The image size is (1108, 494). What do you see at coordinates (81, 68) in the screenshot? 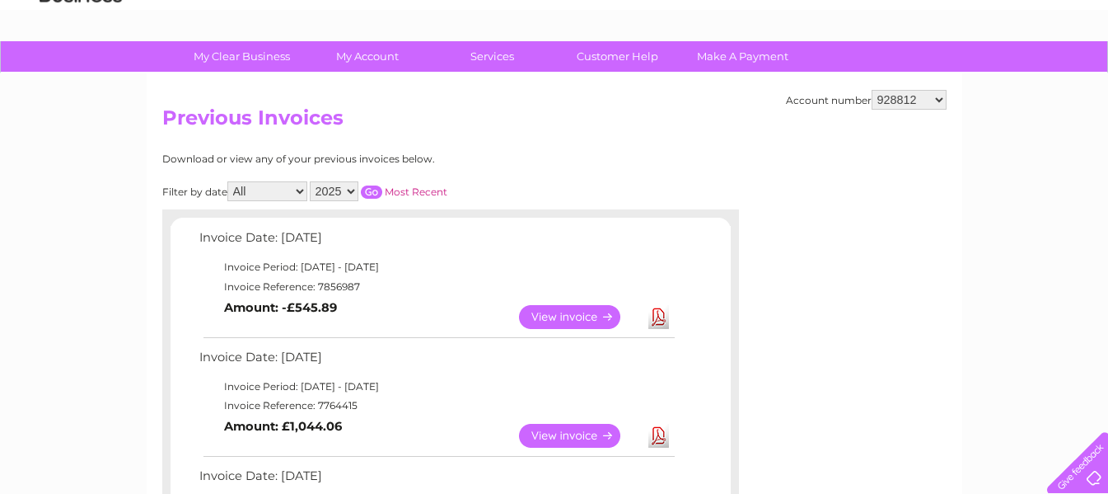
I see `img: logo.png` at bounding box center [81, 68].